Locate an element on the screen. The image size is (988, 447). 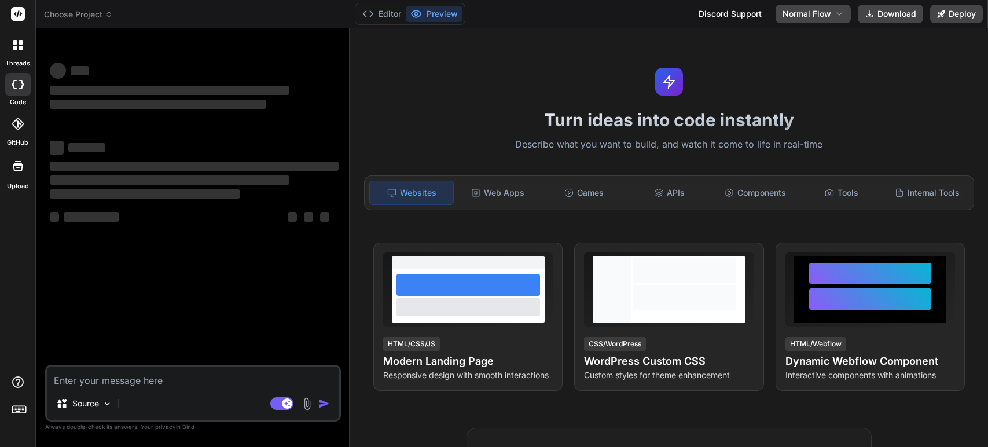
label: threads is located at coordinates (17, 63).